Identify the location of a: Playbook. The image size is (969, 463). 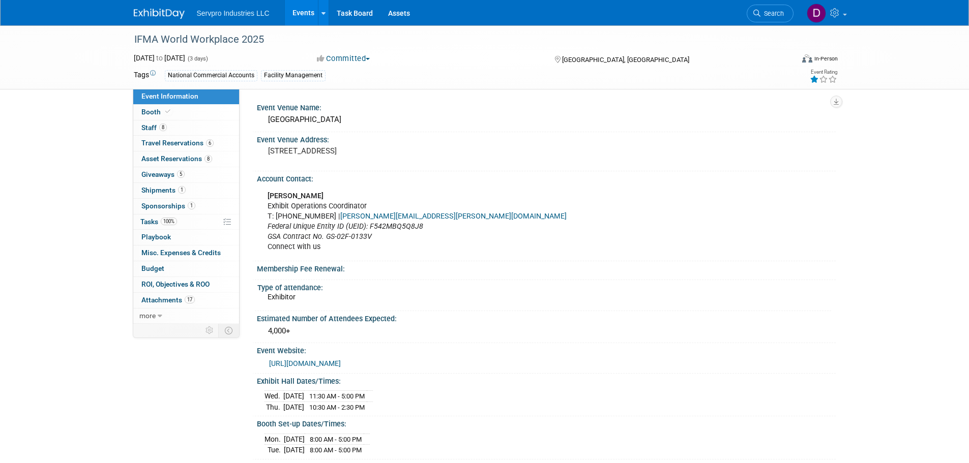
(186, 237).